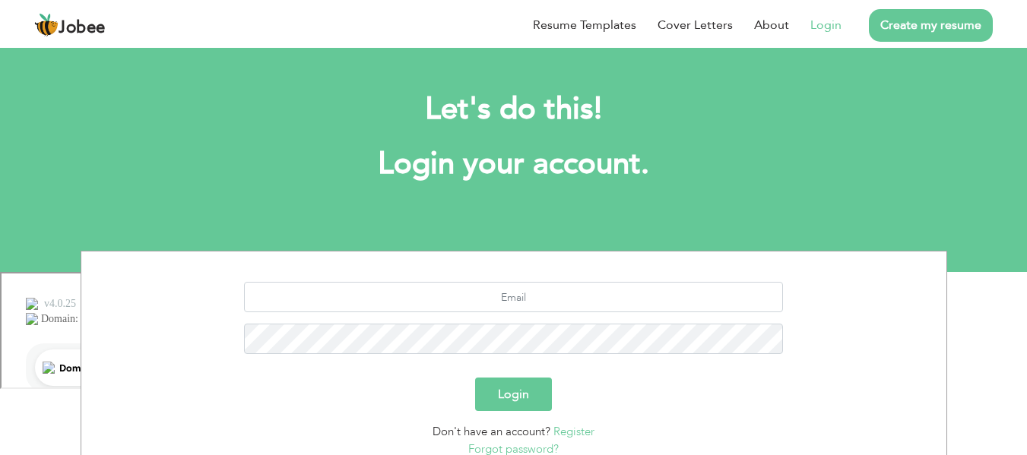 This screenshot has height=455, width=1027. Describe the element at coordinates (59, 30) in the screenshot. I see `div: v 4.0.25` at that location.